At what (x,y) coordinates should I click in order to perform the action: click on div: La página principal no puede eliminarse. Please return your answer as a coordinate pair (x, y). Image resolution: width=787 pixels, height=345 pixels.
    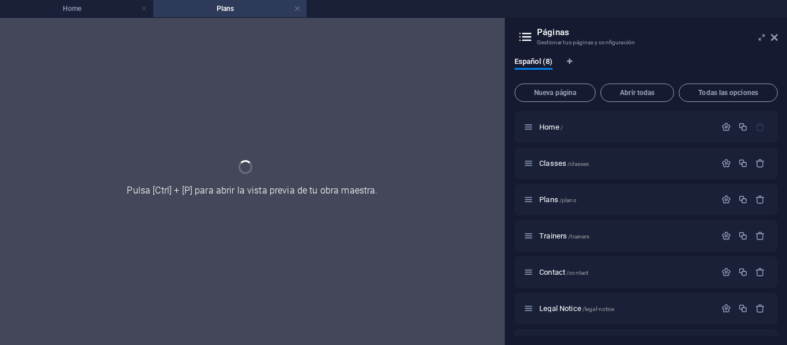
    Looking at the image, I should click on (760, 127).